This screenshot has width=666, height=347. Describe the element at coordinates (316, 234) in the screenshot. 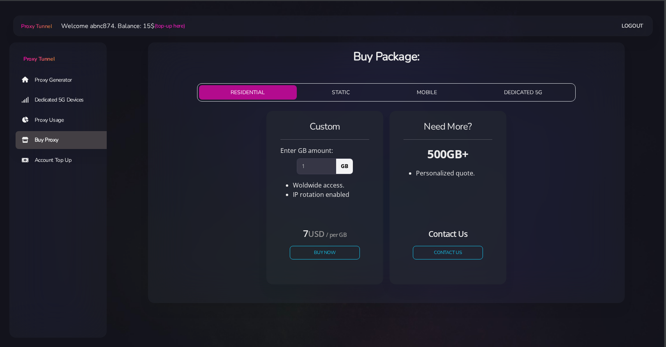

I see `small: USD` at that location.